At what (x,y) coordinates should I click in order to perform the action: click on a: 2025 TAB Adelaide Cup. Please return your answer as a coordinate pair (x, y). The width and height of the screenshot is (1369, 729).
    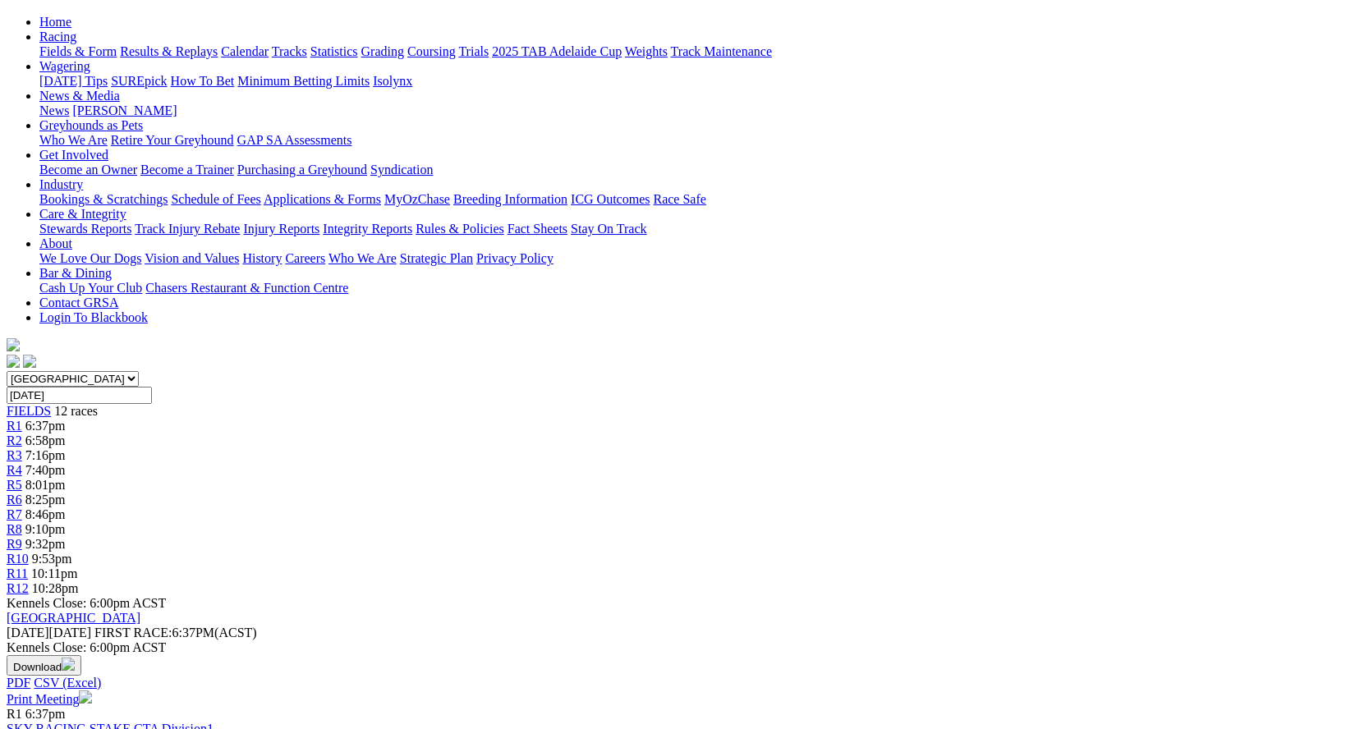
    Looking at the image, I should click on (557, 51).